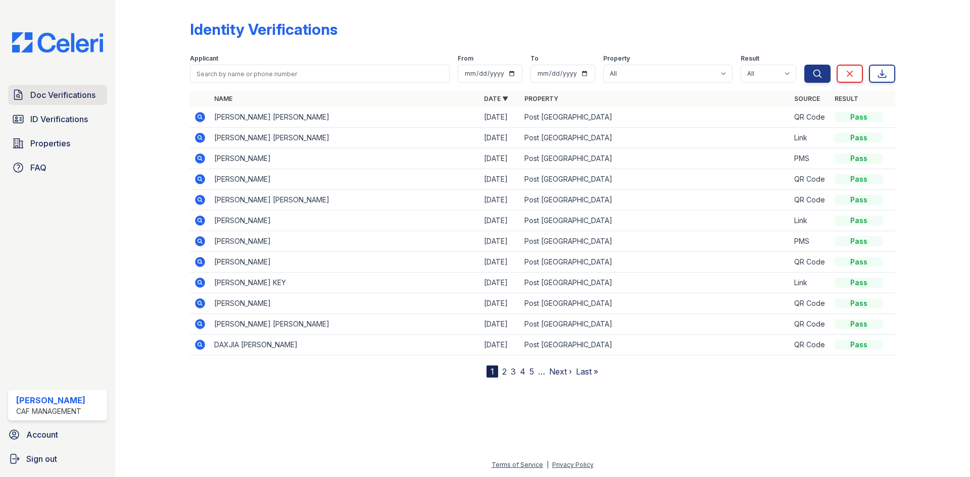 Image resolution: width=970 pixels, height=477 pixels. I want to click on a: FAQ, so click(58, 168).